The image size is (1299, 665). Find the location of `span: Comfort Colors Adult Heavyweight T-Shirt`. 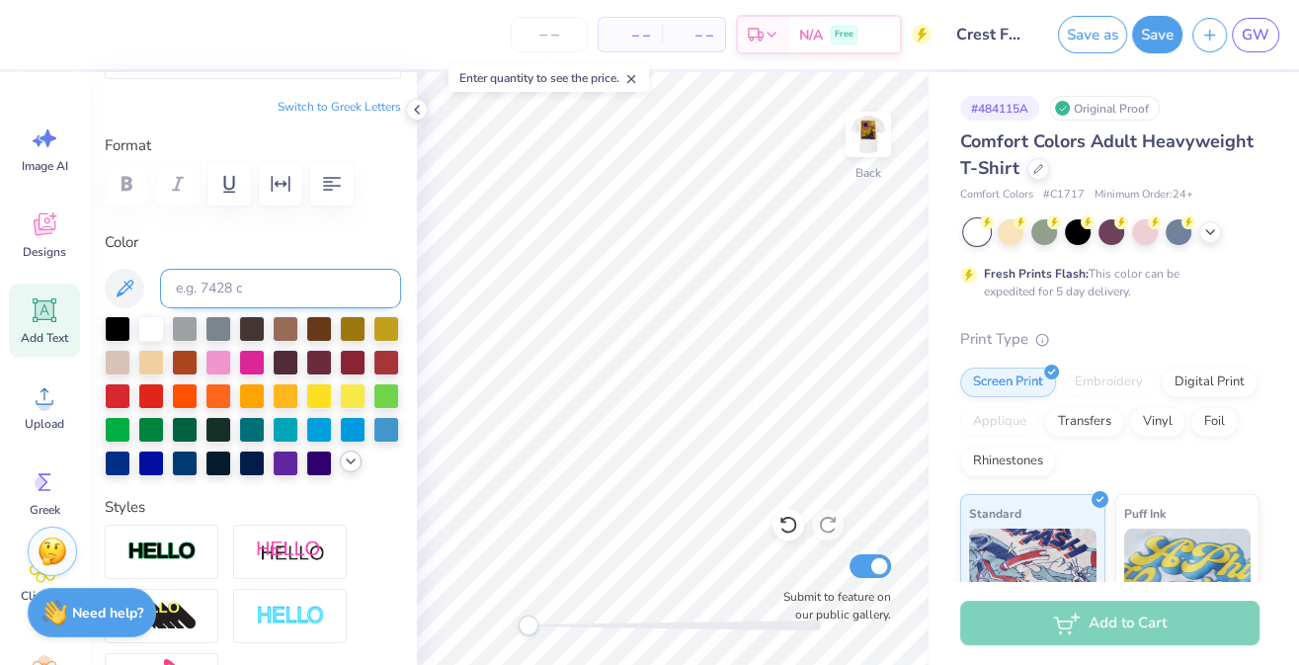

span: Comfort Colors Adult Heavyweight T-Shirt is located at coordinates (1106, 154).